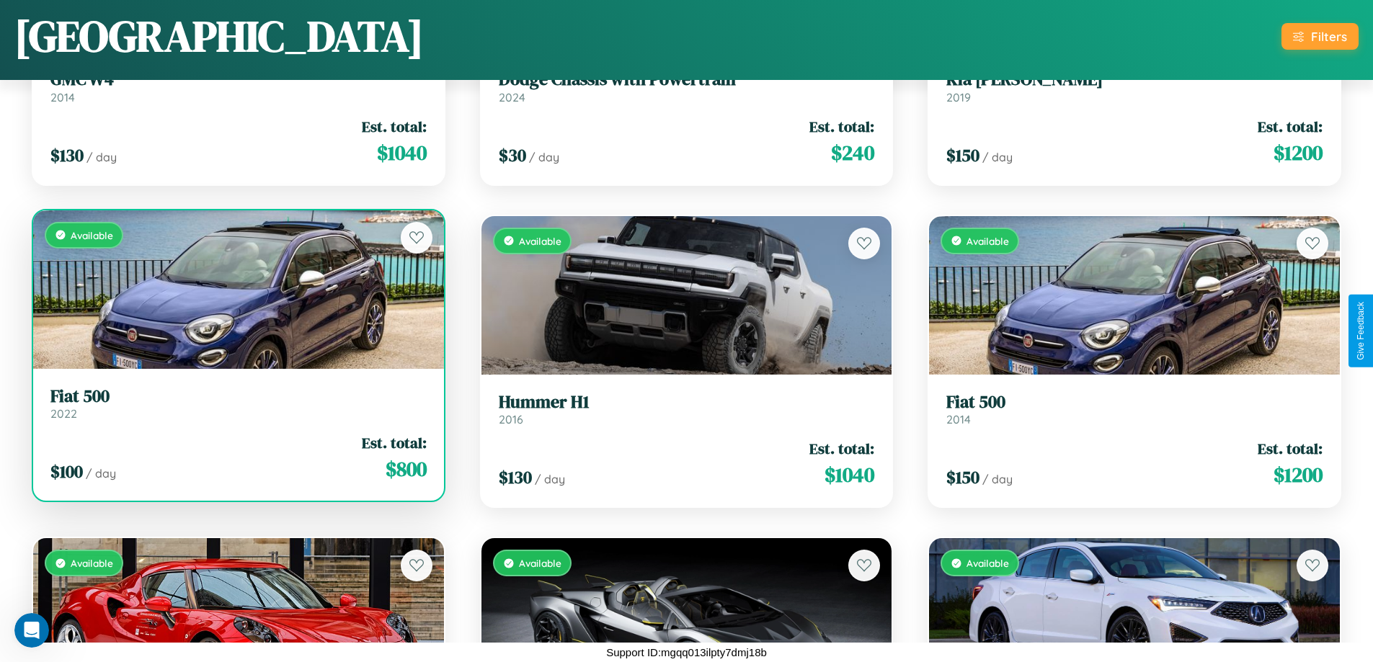 The image size is (1373, 662). What do you see at coordinates (512, 97) in the screenshot?
I see `span: 2024` at bounding box center [512, 97].